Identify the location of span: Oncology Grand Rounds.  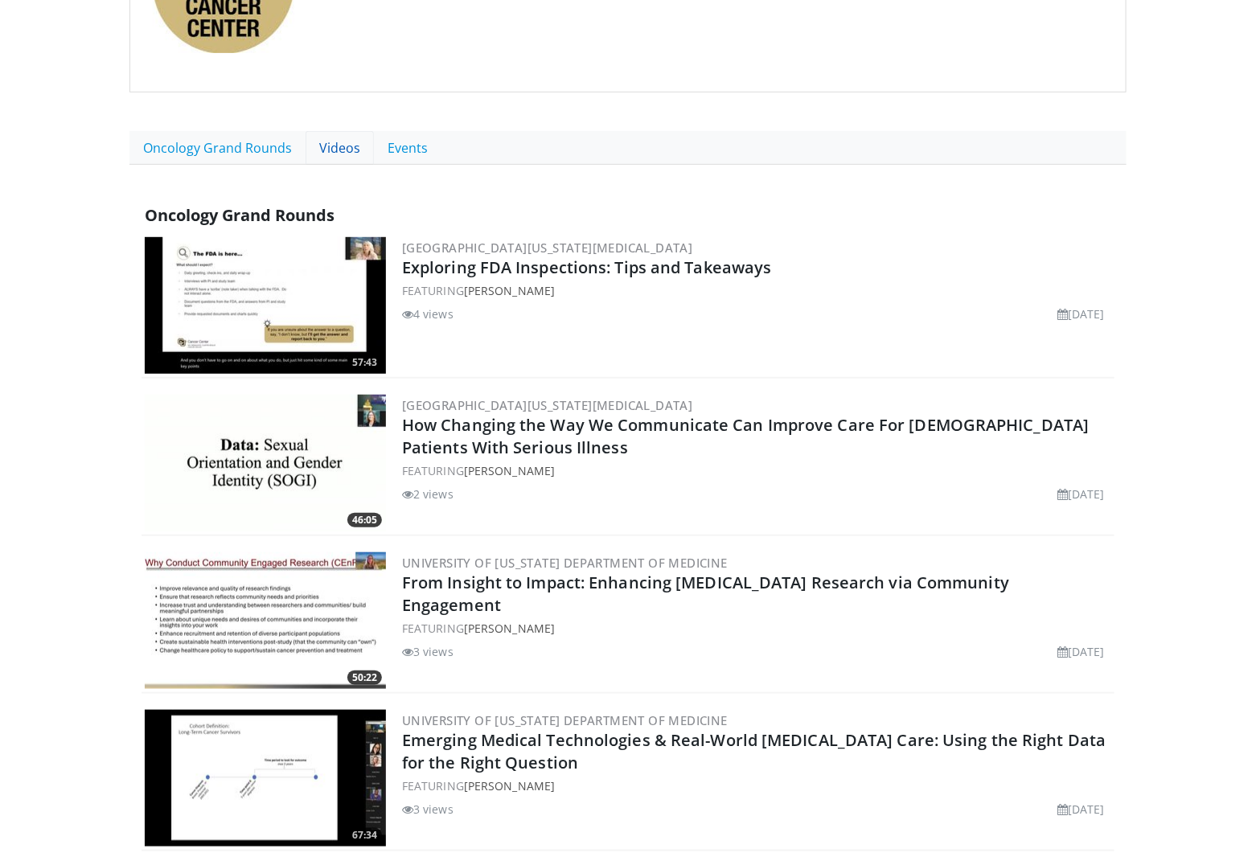
(240, 215).